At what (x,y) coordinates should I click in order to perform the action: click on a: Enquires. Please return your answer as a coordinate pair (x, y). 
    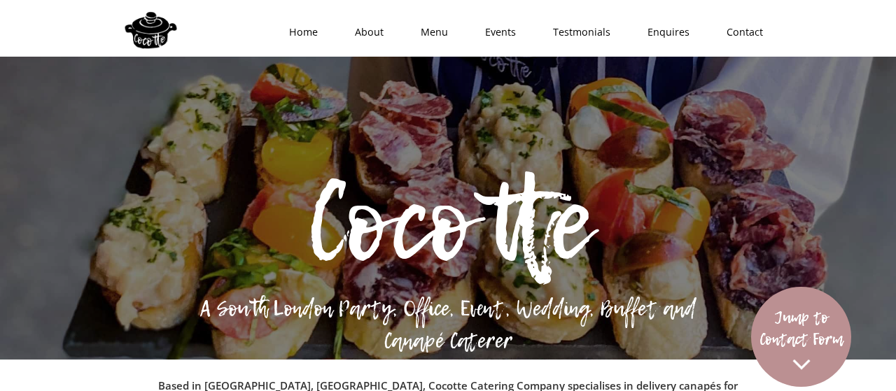
    Looking at the image, I should click on (664, 32).